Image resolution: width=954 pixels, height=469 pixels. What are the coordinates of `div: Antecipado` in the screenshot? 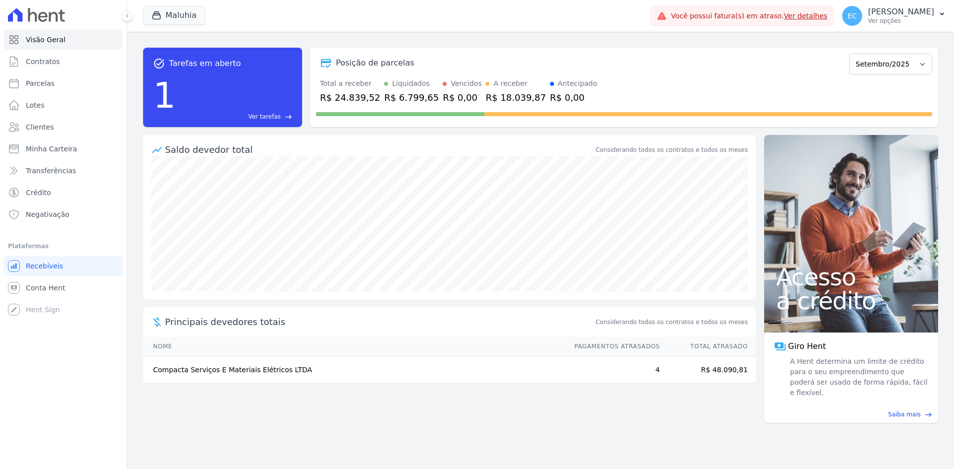 It's located at (577, 83).